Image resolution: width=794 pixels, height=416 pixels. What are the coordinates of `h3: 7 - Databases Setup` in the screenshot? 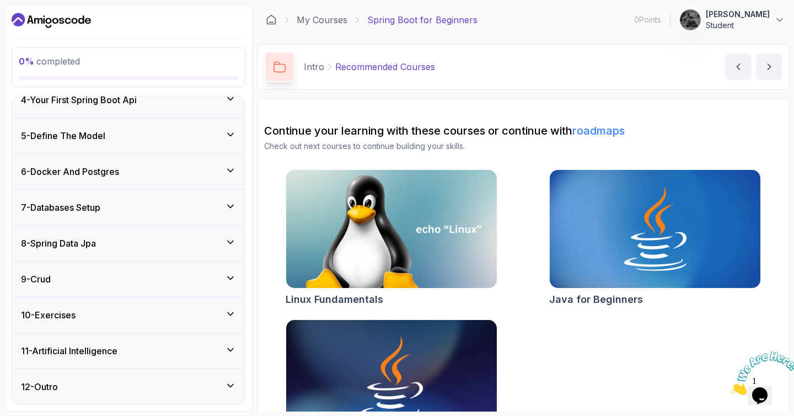 It's located at (61, 207).